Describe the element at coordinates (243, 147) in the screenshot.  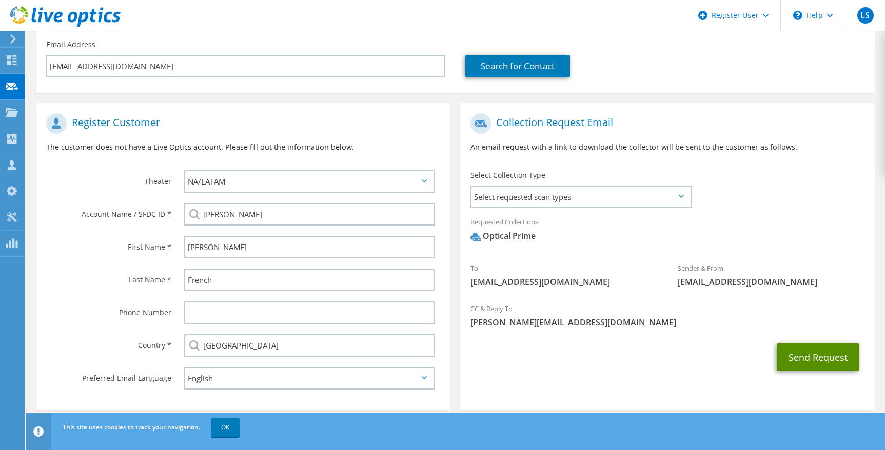
I see `p: The customer does not have a Live Optics account. Please fill out the information below.` at that location.